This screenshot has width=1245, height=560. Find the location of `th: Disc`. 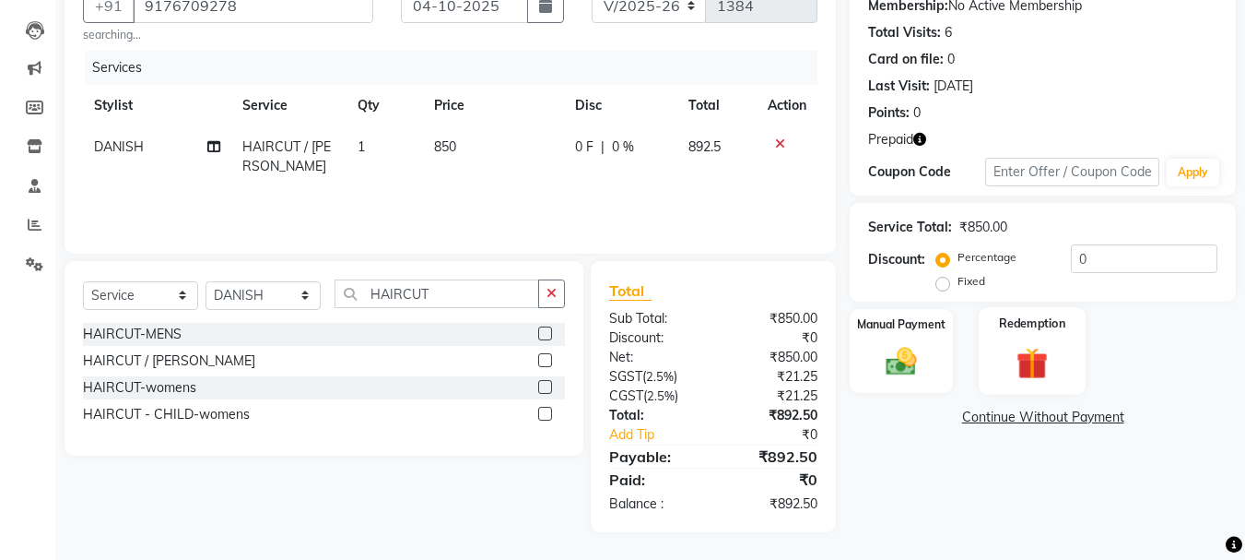

th: Disc is located at coordinates (620, 105).